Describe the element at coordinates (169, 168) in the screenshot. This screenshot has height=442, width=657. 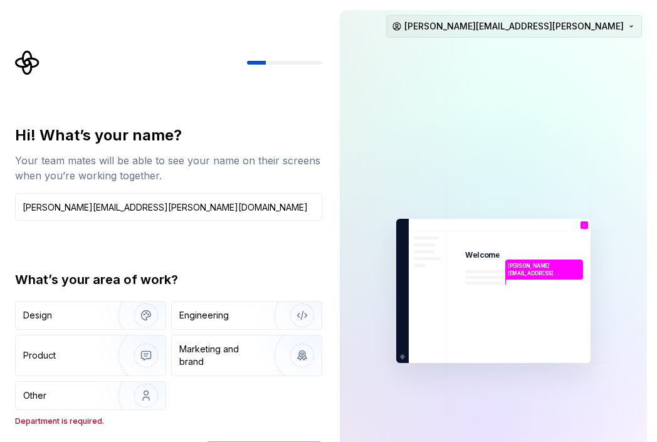
I see `div: Your team mates will be able to see your name on their screens when you’re working together.` at that location.